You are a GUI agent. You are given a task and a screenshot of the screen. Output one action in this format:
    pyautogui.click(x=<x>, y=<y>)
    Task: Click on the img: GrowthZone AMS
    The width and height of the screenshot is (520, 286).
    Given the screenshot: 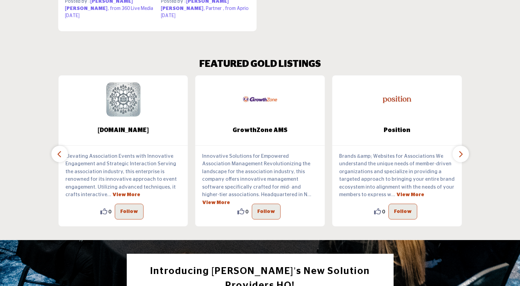 What is the action you would take?
    pyautogui.click(x=260, y=99)
    